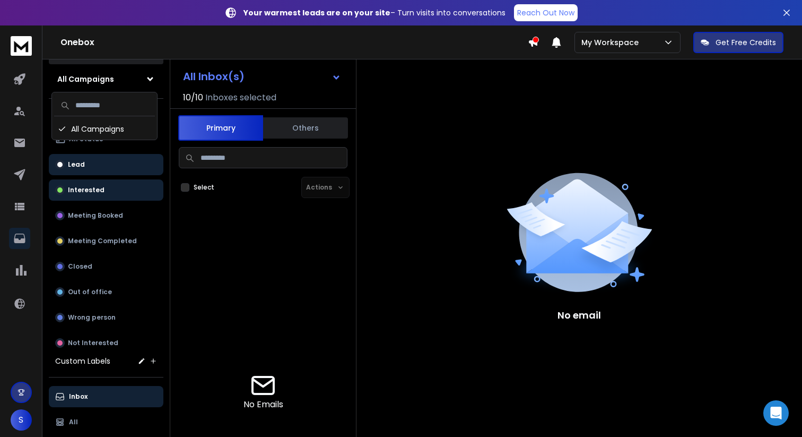 The height and width of the screenshot is (437, 802). I want to click on p: Not Interested, so click(93, 343).